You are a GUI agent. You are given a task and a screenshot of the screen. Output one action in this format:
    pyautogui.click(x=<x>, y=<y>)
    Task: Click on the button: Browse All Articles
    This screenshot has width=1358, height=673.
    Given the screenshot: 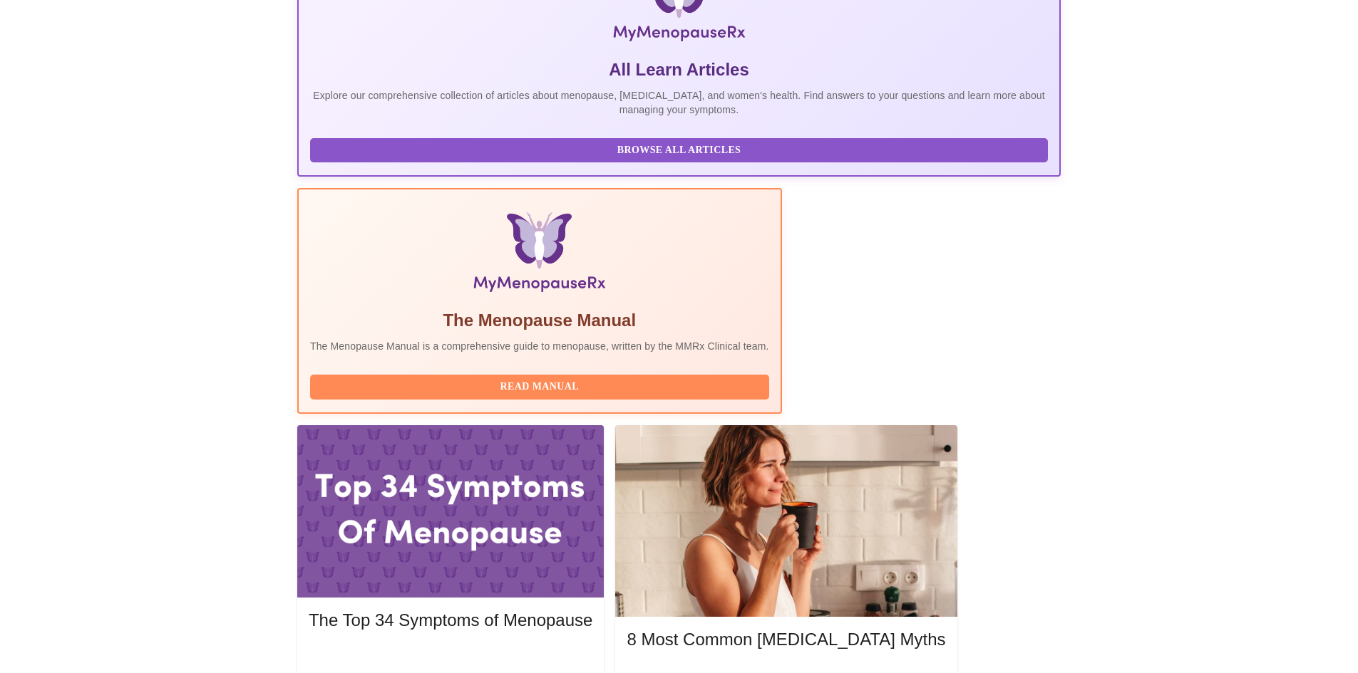 What is the action you would take?
    pyautogui.click(x=678, y=150)
    